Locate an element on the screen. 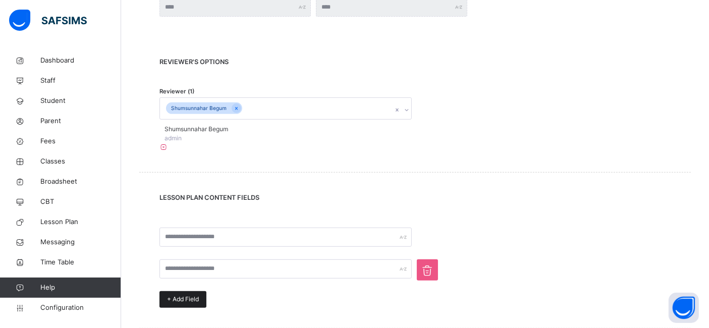 The width and height of the screenshot is (709, 328). span: Student is located at coordinates (81, 101).